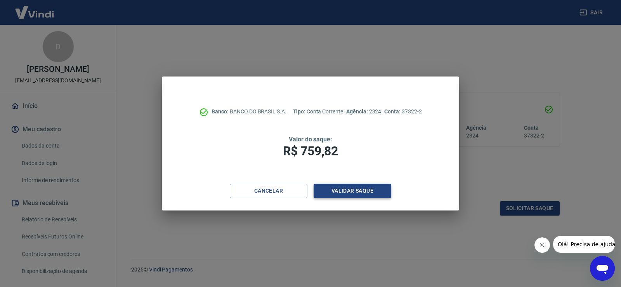 Image resolution: width=621 pixels, height=287 pixels. Describe the element at coordinates (300, 111) in the screenshot. I see `span: Tipo:` at that location.